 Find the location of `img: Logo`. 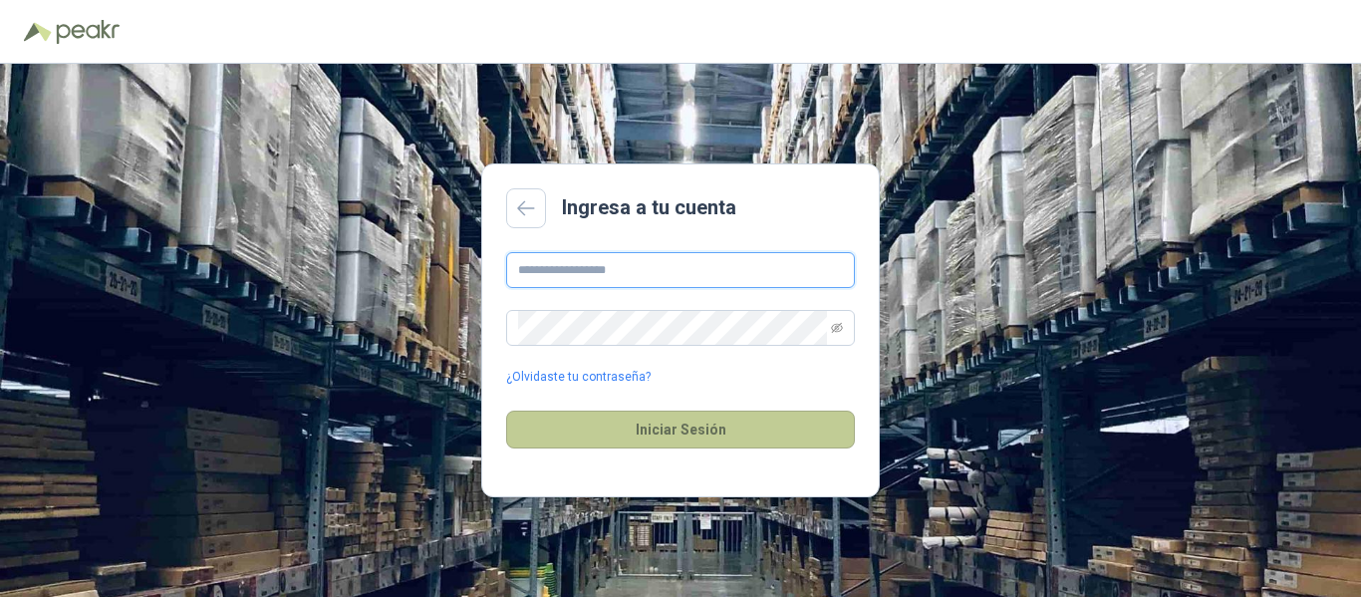

img: Logo is located at coordinates (38, 32).